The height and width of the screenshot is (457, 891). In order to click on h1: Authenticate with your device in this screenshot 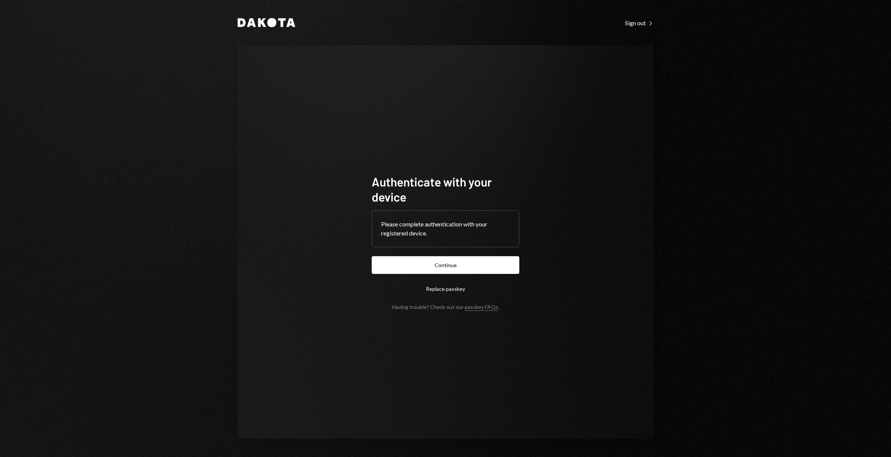, I will do `click(445, 189)`.